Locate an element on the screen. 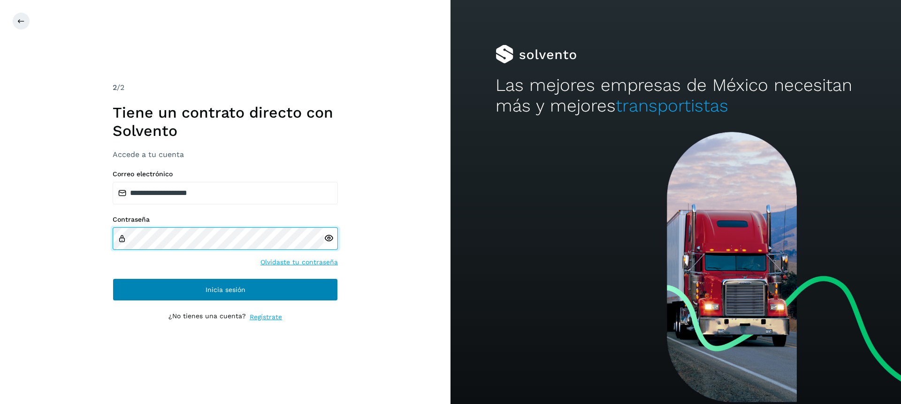  h3: Accede a tu cuenta is located at coordinates (225, 154).